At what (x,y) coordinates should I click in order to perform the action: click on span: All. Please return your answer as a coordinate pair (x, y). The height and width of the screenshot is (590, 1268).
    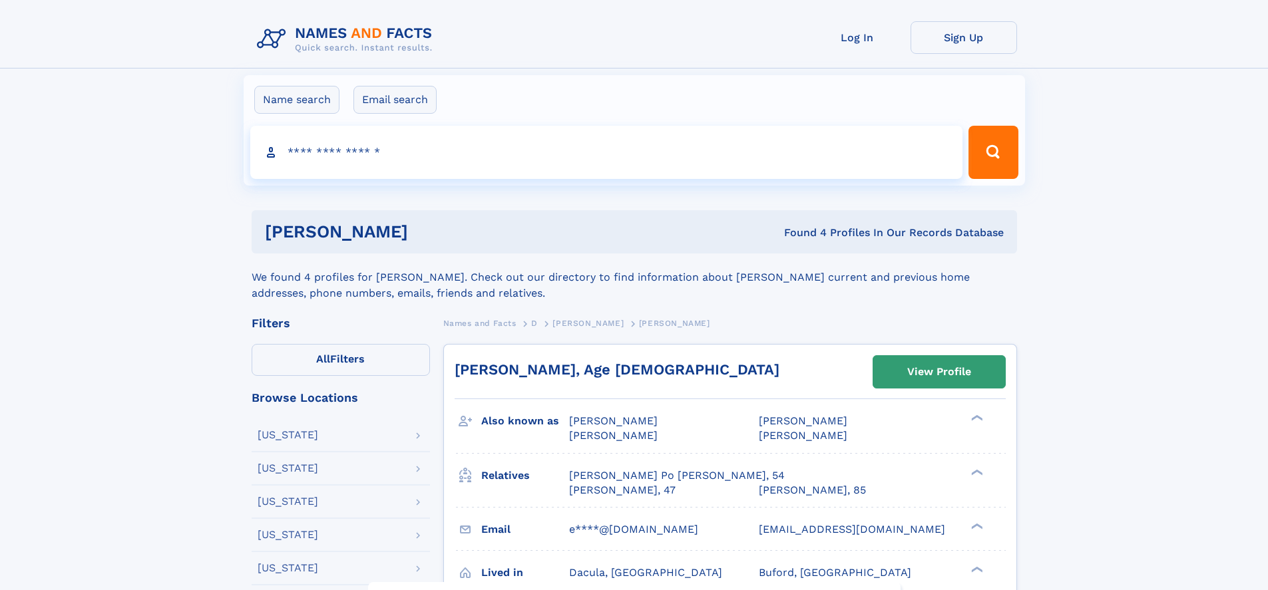
    Looking at the image, I should click on (323, 359).